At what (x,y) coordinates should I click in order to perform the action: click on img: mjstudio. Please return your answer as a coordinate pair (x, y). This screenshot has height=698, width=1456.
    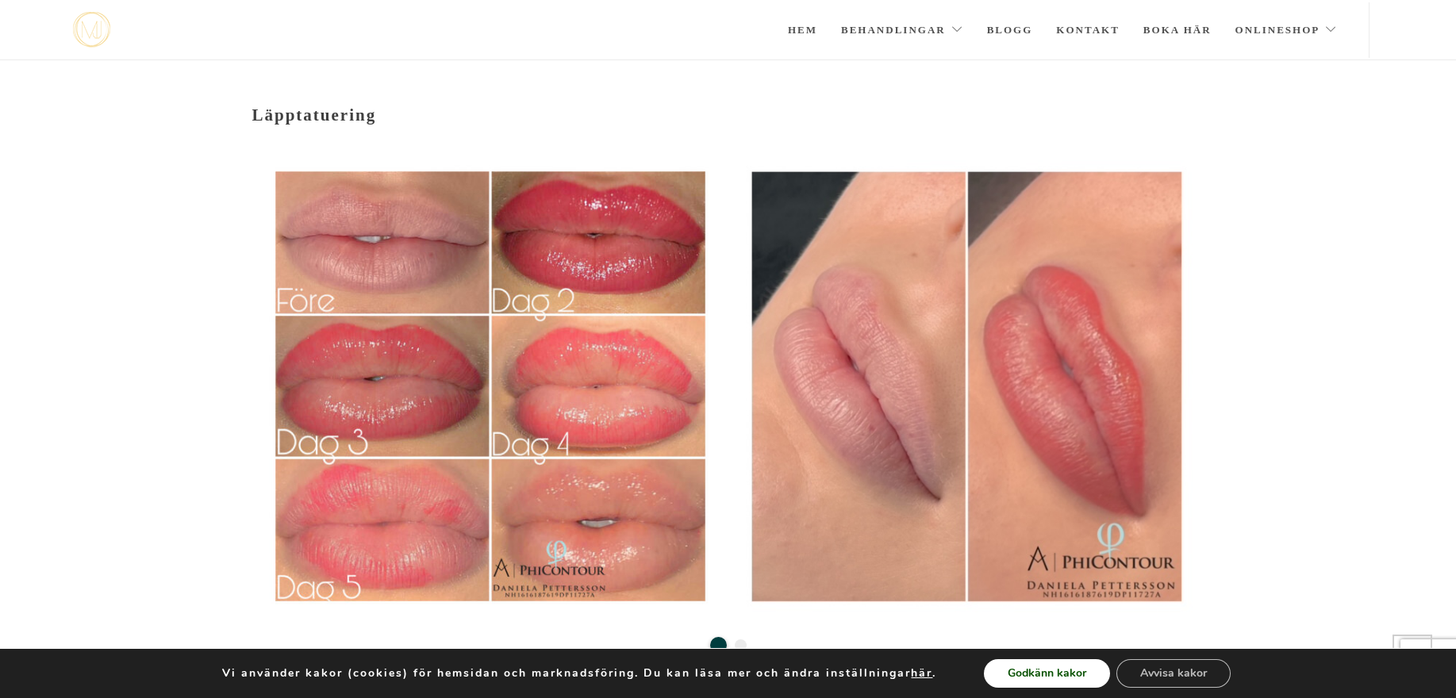
    Looking at the image, I should click on (91, 29).